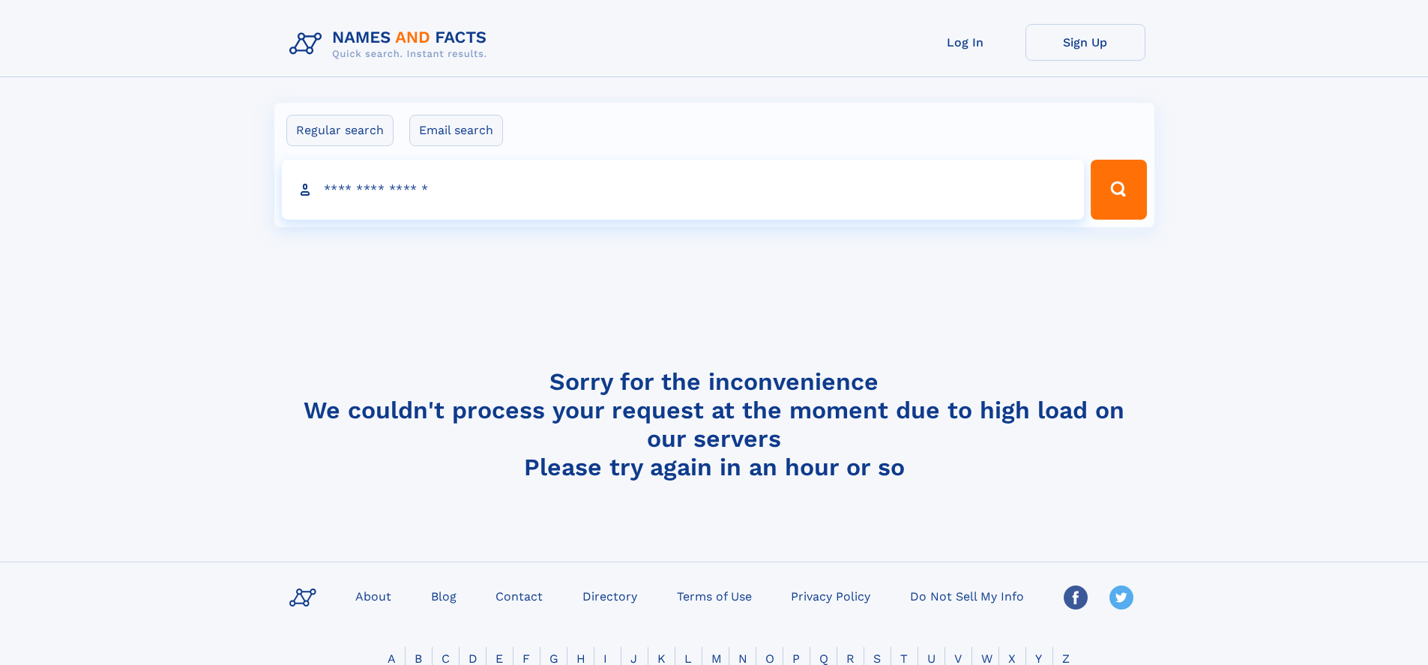  Describe the element at coordinates (683, 190) in the screenshot. I see `input: search input` at that location.